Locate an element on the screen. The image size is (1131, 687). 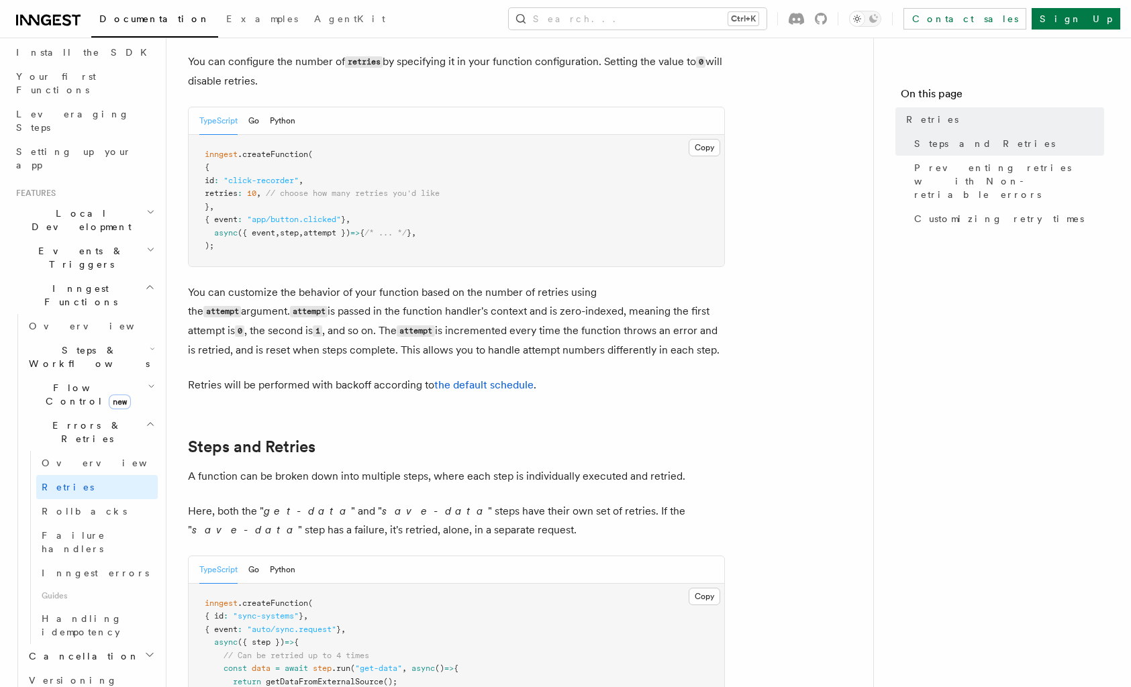
a: Examples is located at coordinates (262, 20).